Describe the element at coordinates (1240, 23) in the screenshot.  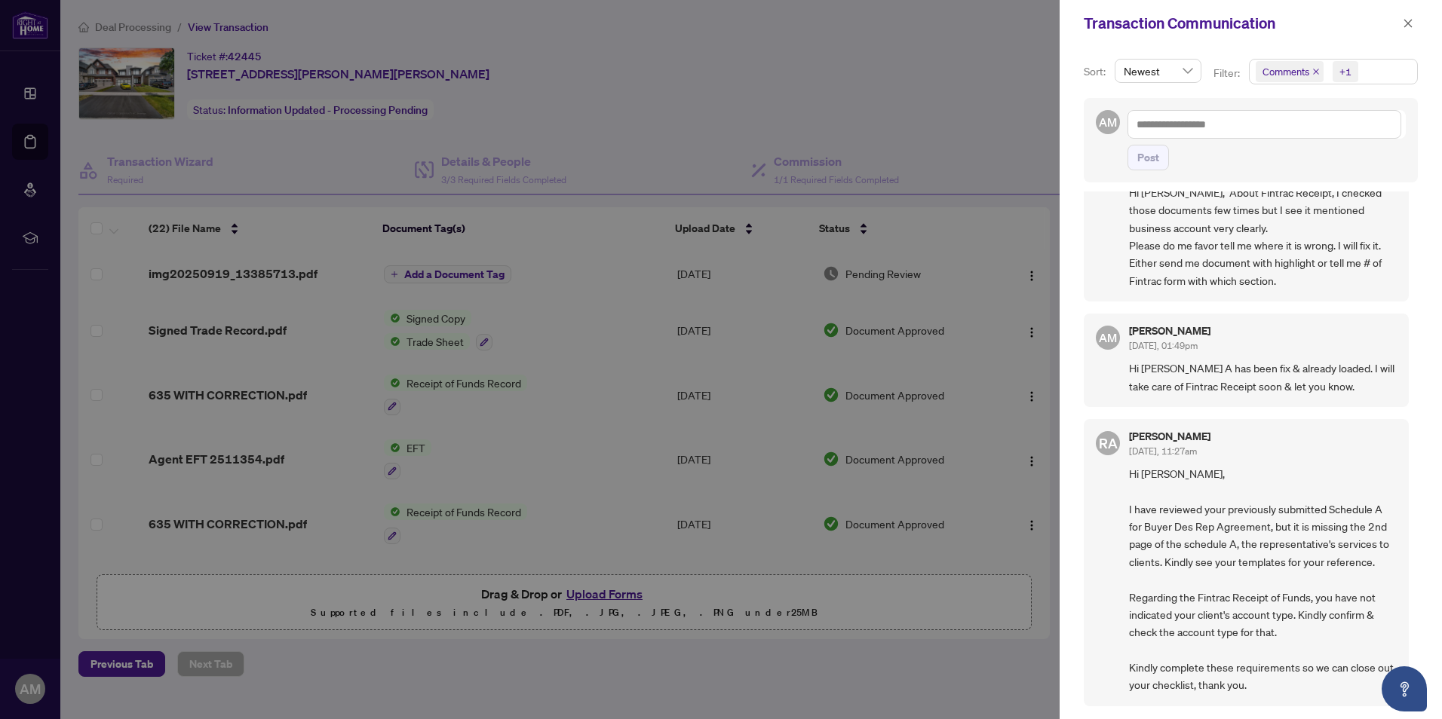
I see `div: Transaction Communication` at that location.